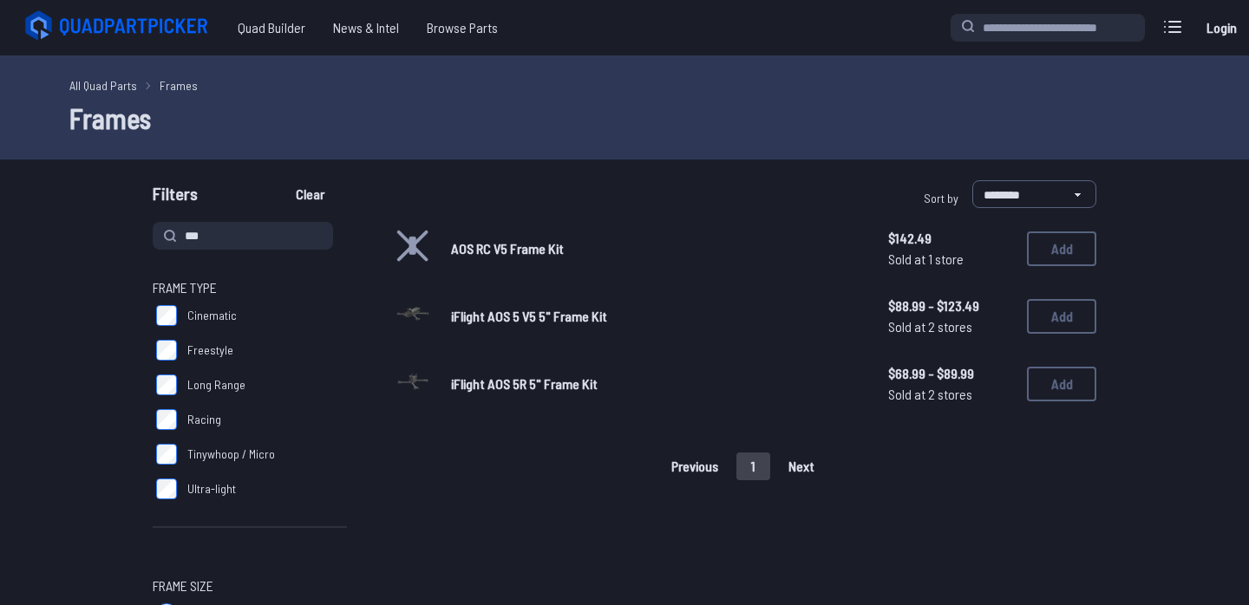 The image size is (1249, 605). Describe the element at coordinates (951, 306) in the screenshot. I see `span: $88.99 - $123.49` at that location.